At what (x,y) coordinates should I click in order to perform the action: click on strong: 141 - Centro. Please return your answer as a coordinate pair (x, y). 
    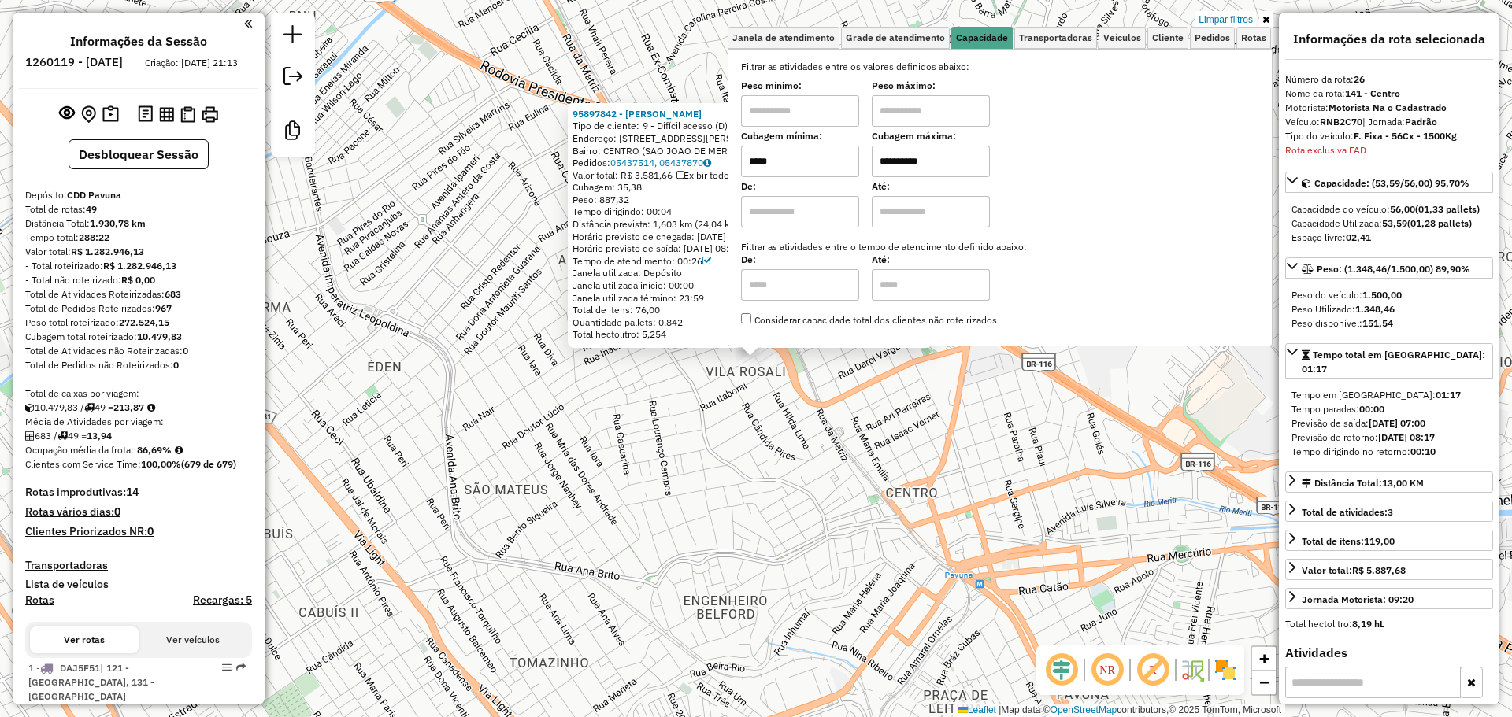
    Looking at the image, I should click on (1372, 93).